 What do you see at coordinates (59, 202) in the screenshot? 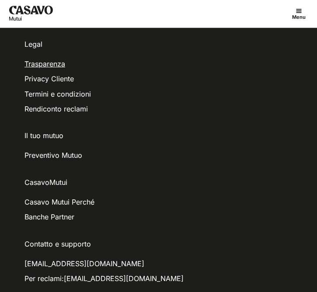
I see `a: Casavo Mutui Perché` at bounding box center [59, 202].